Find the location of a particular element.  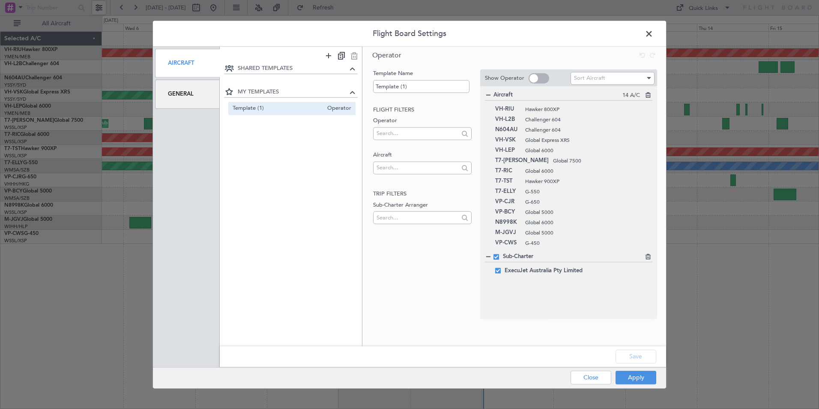

span: MY TEMPLATES is located at coordinates (293, 92).